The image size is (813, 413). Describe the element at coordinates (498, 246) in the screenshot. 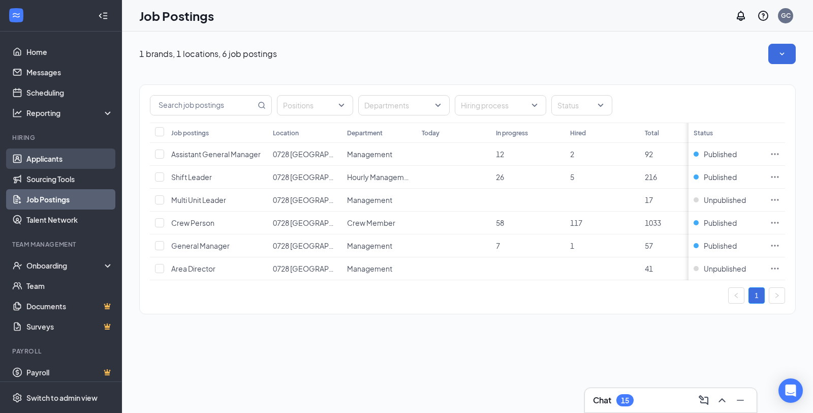

I see `span: 7` at that location.